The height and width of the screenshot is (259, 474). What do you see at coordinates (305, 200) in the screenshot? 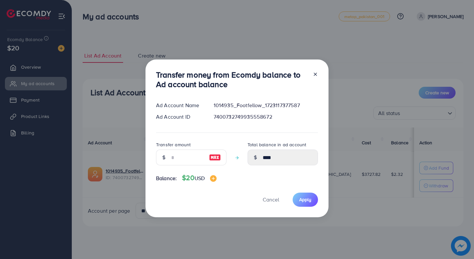
I see `button: Apply` at bounding box center [305, 200].